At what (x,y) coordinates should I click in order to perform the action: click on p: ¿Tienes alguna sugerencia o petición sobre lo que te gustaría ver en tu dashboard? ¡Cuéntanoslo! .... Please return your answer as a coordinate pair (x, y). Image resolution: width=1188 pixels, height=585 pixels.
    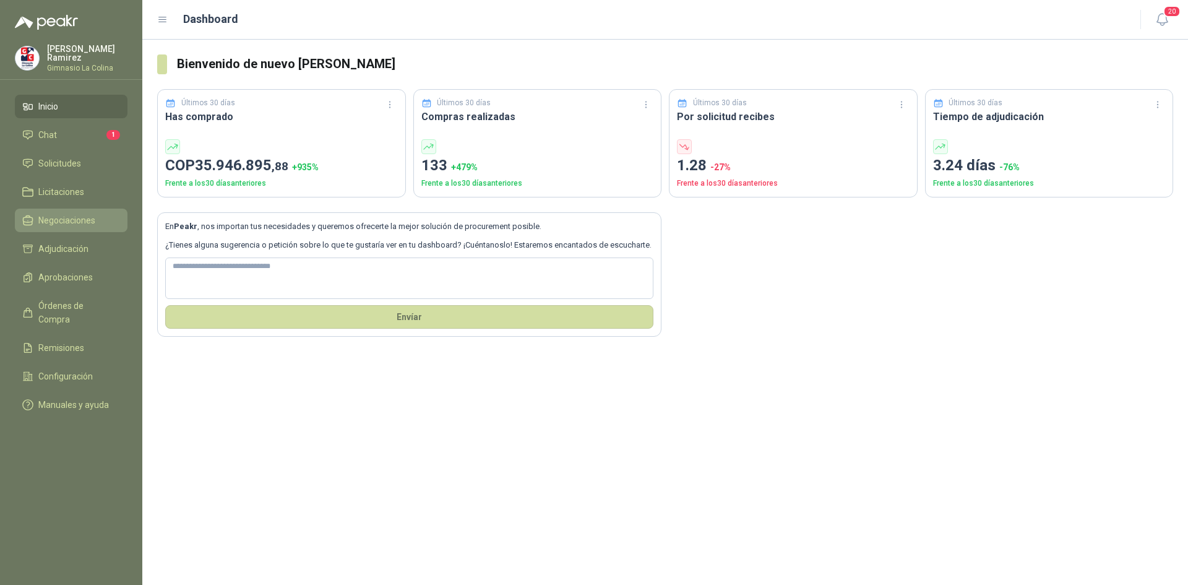
    Looking at the image, I should click on (409, 245).